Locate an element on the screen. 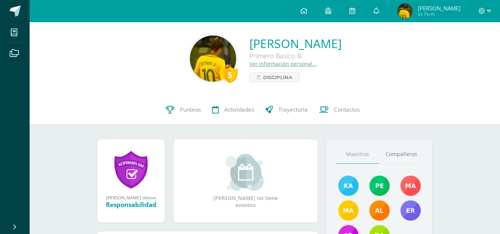 The image size is (500, 234). a: Maestros is located at coordinates (358, 154).